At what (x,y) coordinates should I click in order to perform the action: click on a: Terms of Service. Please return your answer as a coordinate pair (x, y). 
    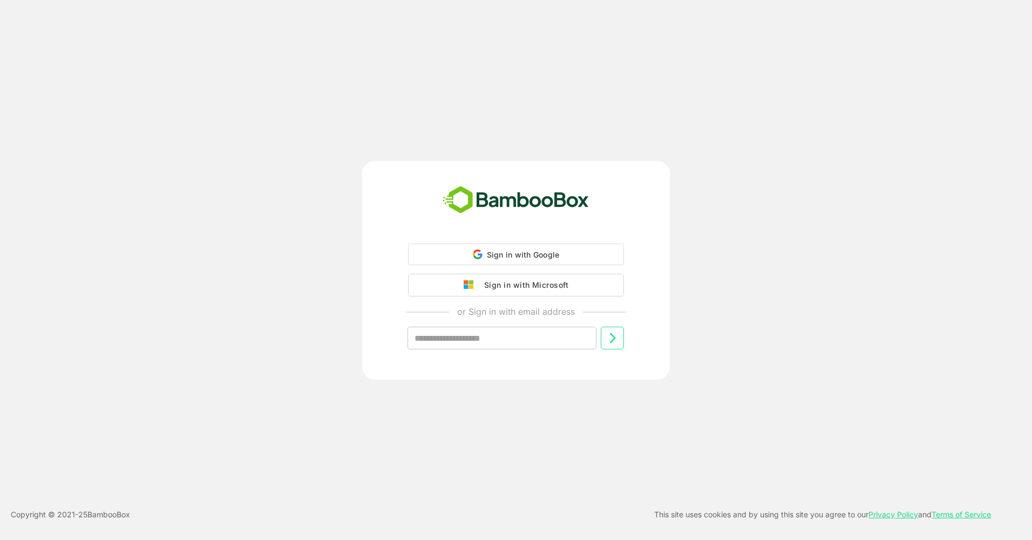
    Looking at the image, I should click on (961, 514).